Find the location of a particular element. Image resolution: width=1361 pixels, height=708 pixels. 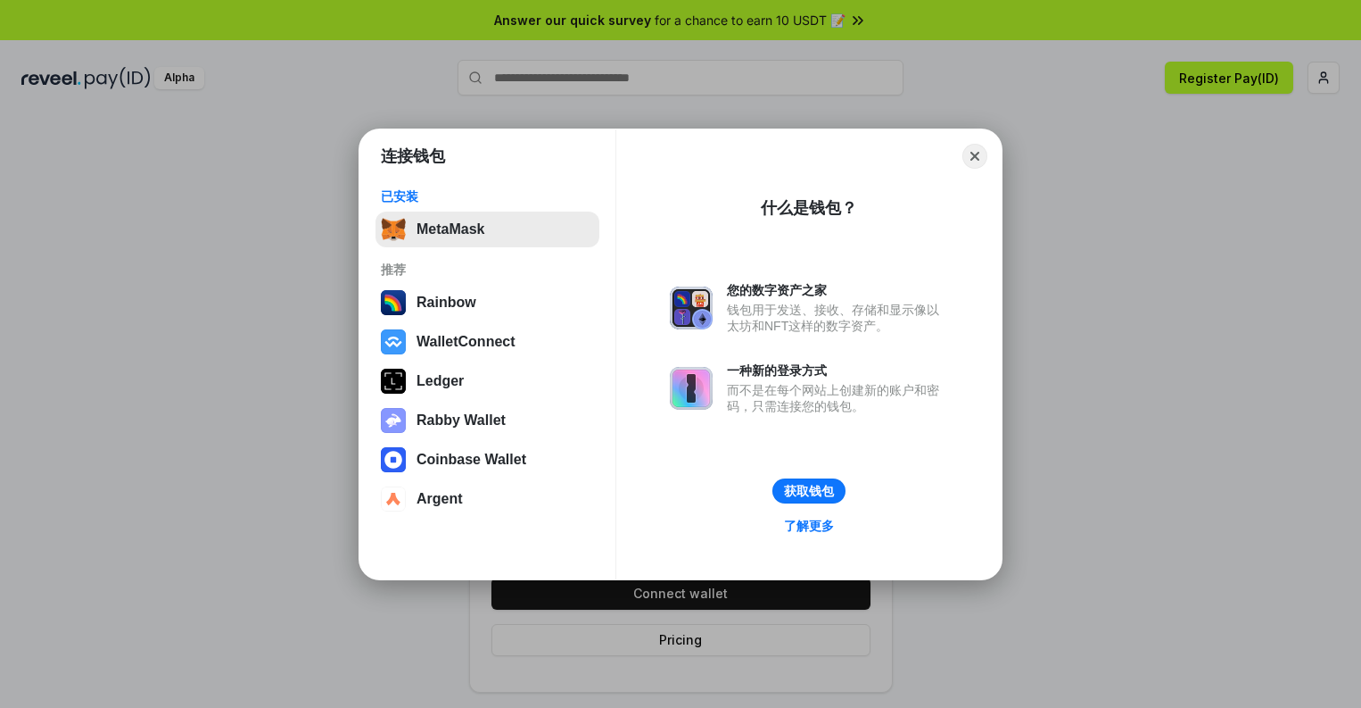

div: 钱包用于发送、接收、存储和显示像以太坊和NFT这样的数字资产。 is located at coordinates (838, 318).